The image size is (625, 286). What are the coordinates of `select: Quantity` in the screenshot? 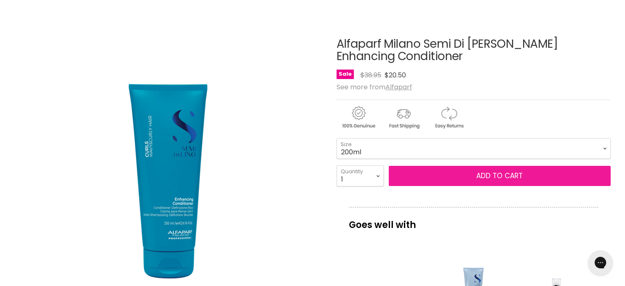 It's located at (360, 175).